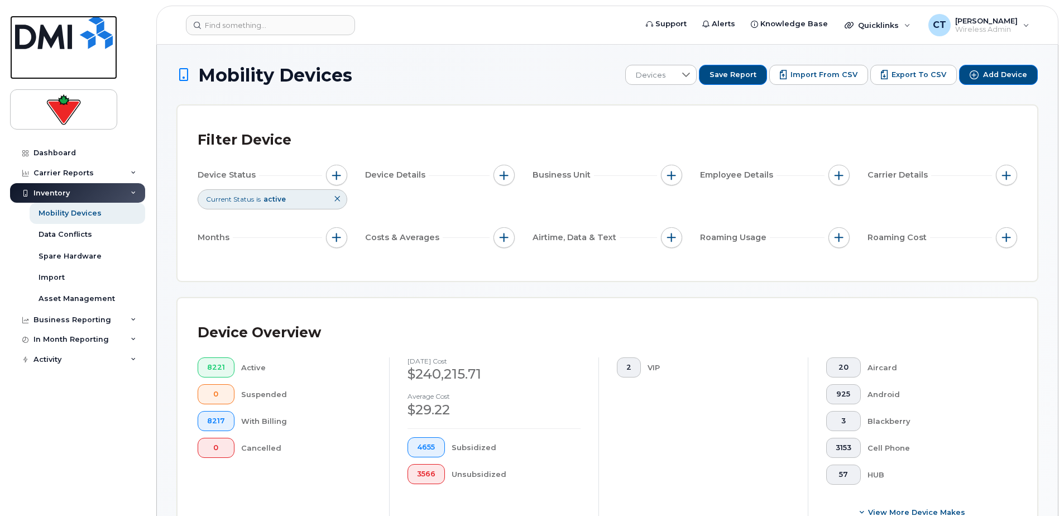 This screenshot has width=1064, height=516. What do you see at coordinates (733, 75) in the screenshot?
I see `button: Save Report` at bounding box center [733, 75].